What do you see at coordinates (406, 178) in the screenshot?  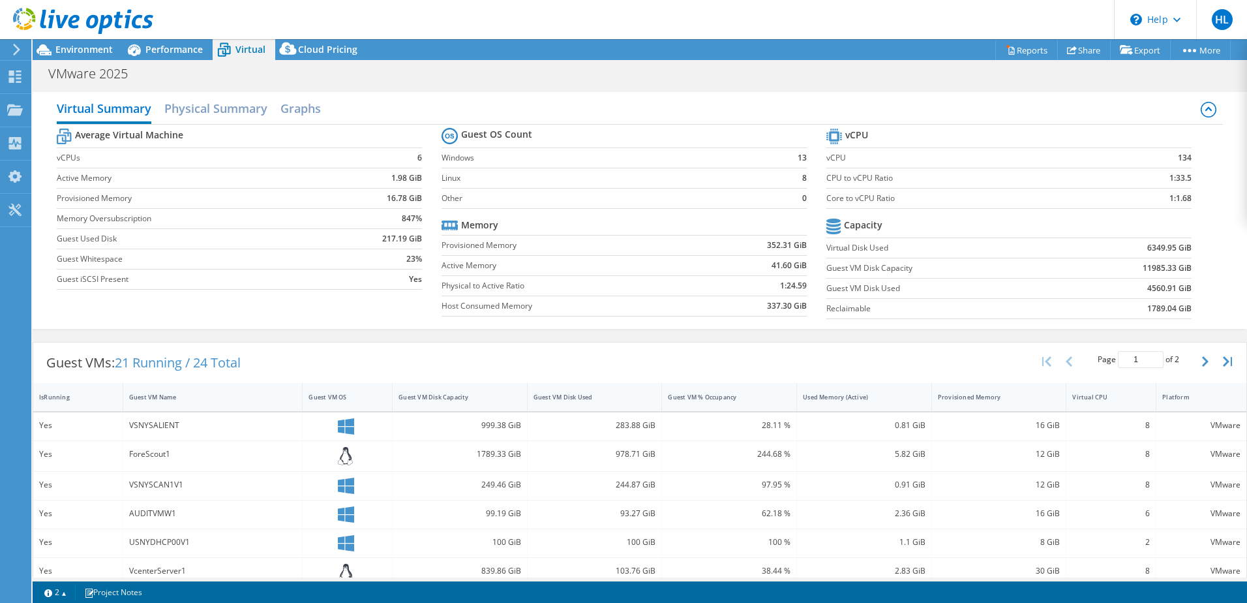 I see `b: 1.98 GiB` at bounding box center [406, 178].